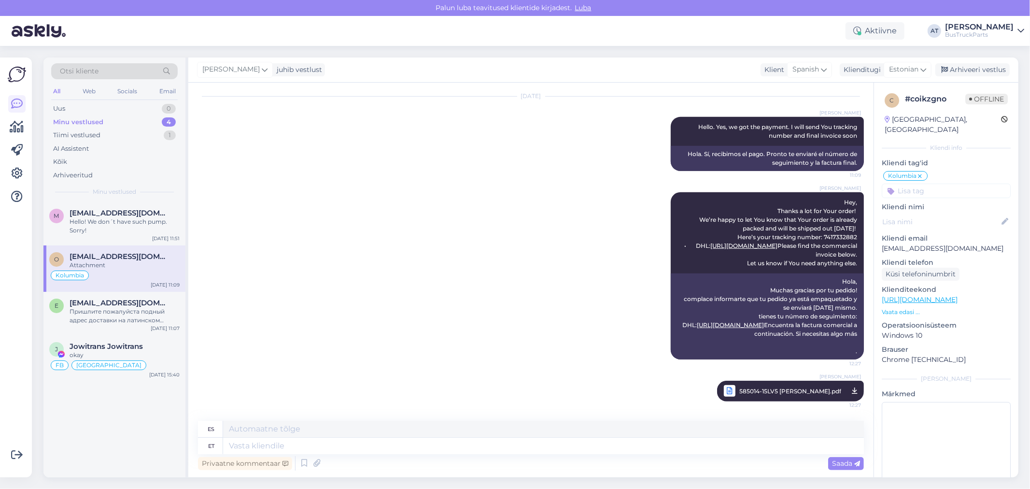 This screenshot has width=1030, height=489. What do you see at coordinates (127, 91) in the screenshot?
I see `div: Socials` at bounding box center [127, 91].